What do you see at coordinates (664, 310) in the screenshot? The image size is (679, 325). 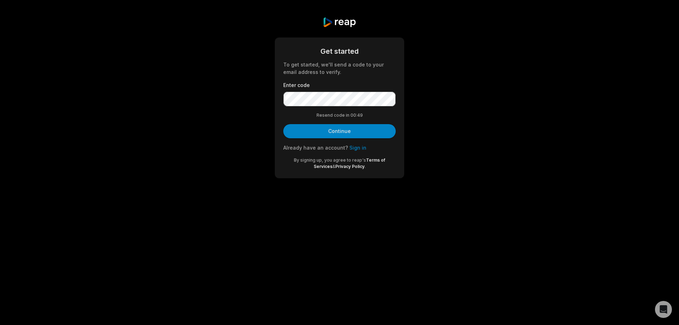 I see `div: Open Intercom Messenger` at bounding box center [664, 310].